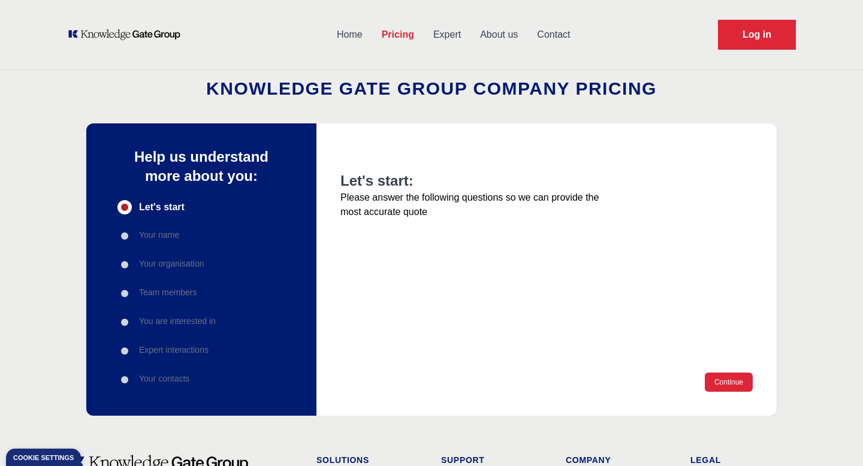  Describe the element at coordinates (499, 35) in the screenshot. I see `a: About us` at that location.